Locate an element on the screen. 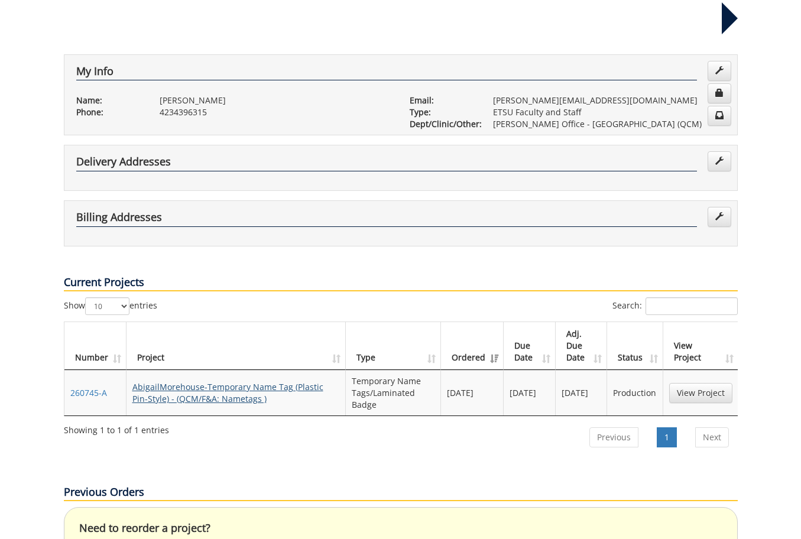  p: 4234396315 is located at coordinates (275, 112).